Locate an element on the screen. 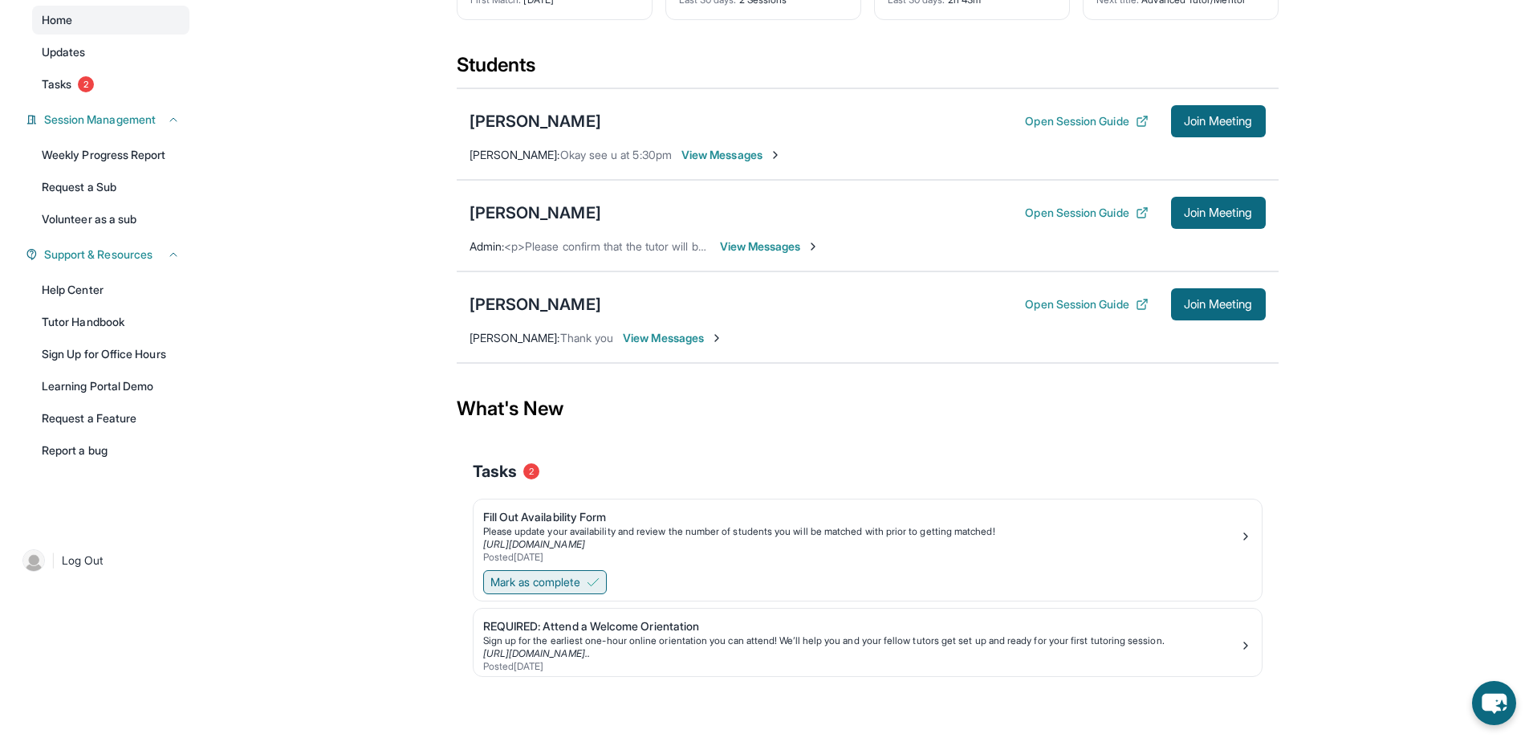 Image resolution: width=1529 pixels, height=738 pixels. button: Support & Resources is located at coordinates (108, 254).